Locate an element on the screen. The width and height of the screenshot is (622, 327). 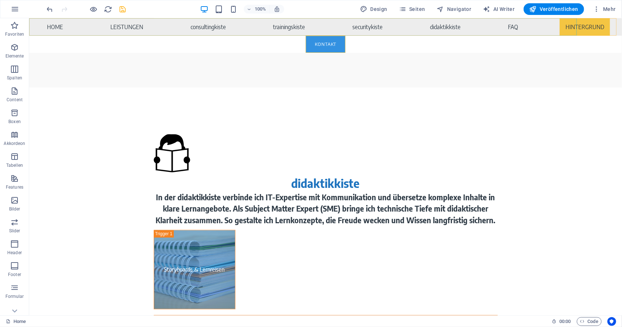
span: 00 00 is located at coordinates (565, 322).